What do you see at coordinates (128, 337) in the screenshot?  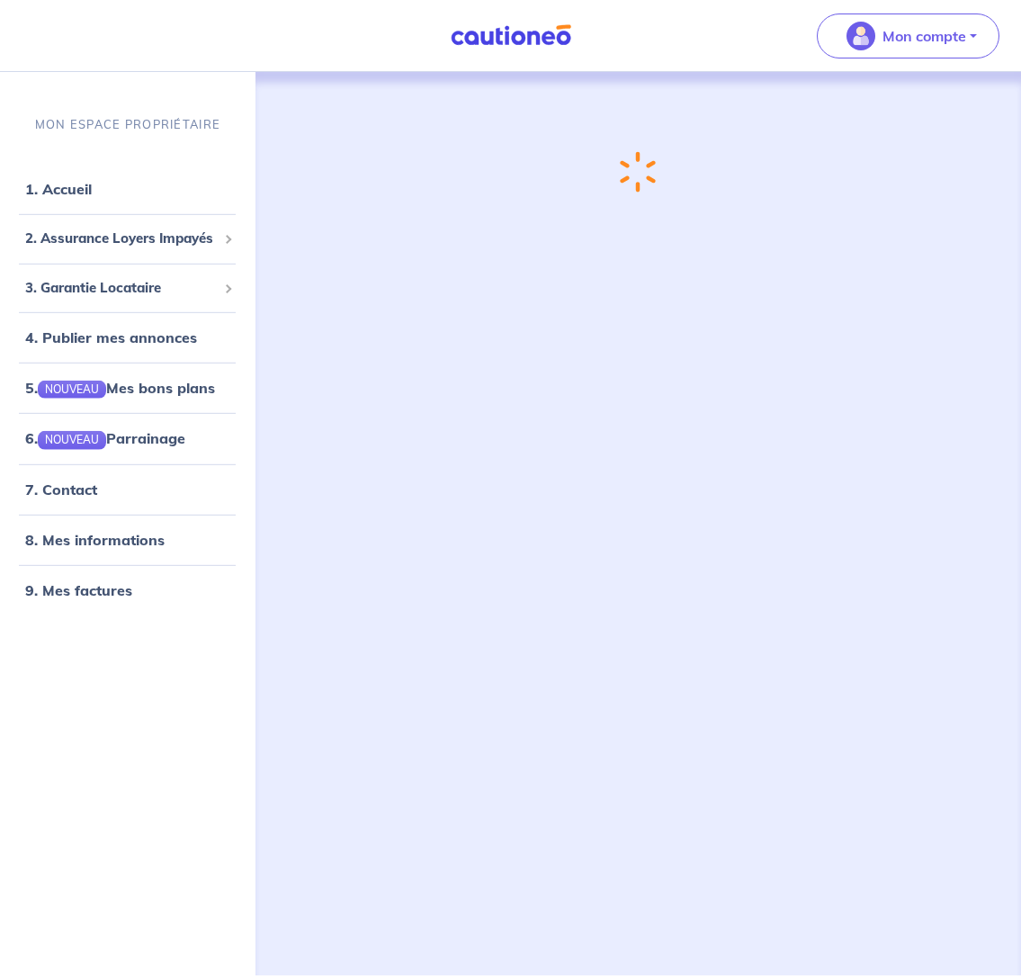 I see `div: 4. Publier mes annonces` at bounding box center [128, 337].